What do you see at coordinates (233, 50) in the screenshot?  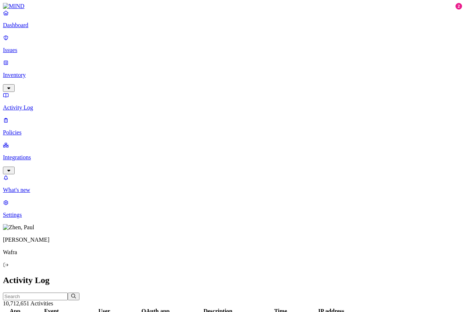 I see `p: Issues` at bounding box center [233, 50].